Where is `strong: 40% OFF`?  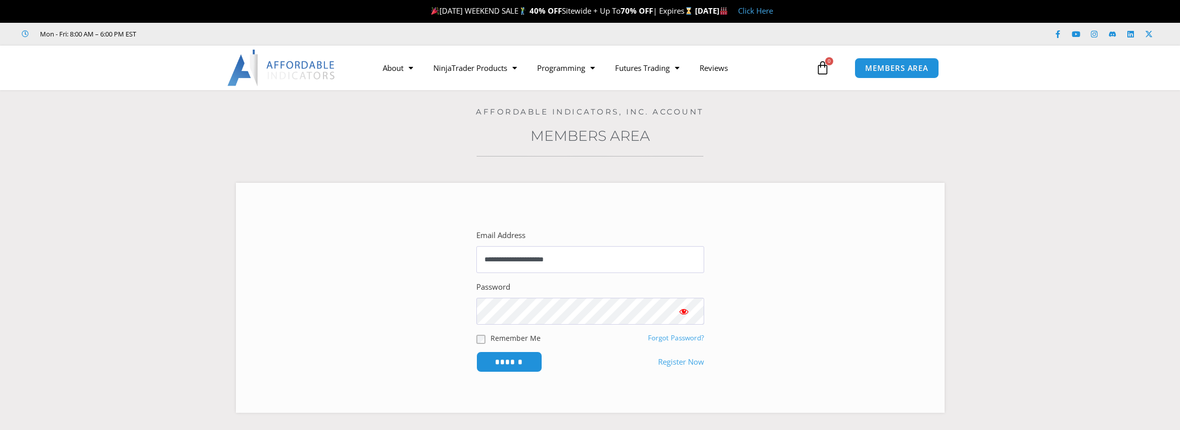 strong: 40% OFF is located at coordinates (546, 11).